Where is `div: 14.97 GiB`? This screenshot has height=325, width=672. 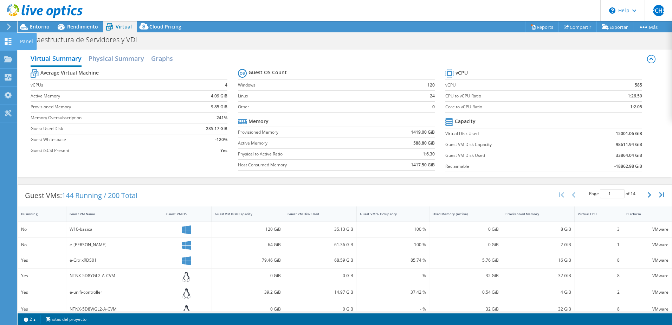 div: 14.97 GiB is located at coordinates (321, 292).